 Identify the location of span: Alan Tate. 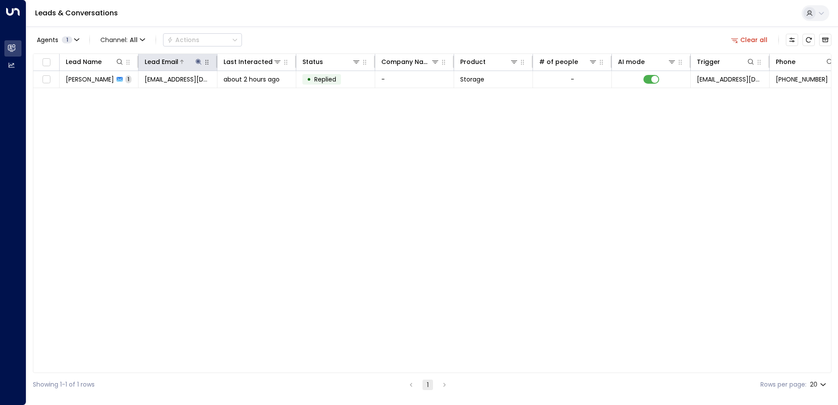
(90, 79).